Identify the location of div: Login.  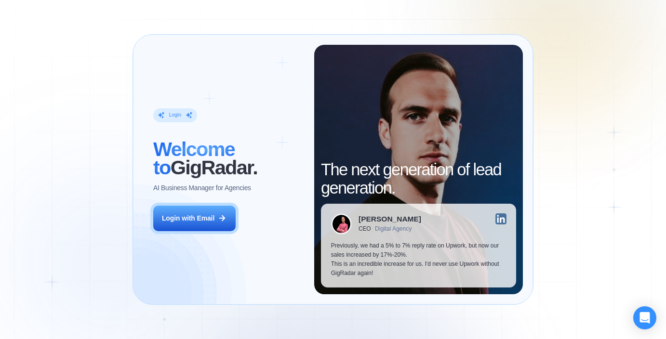
(174, 115).